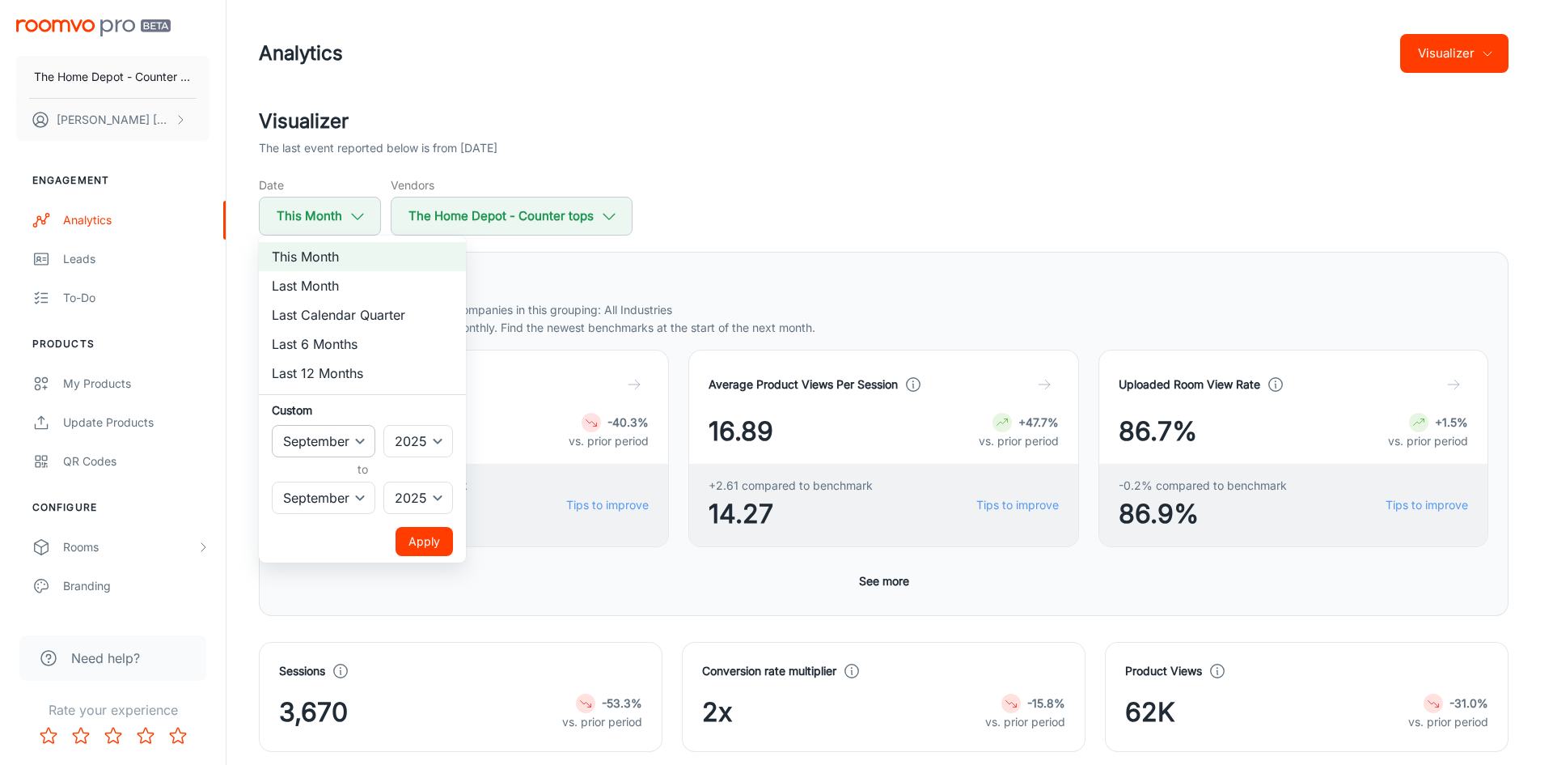 Image resolution: width=1553 pixels, height=765 pixels. I want to click on li: This Month, so click(362, 256).